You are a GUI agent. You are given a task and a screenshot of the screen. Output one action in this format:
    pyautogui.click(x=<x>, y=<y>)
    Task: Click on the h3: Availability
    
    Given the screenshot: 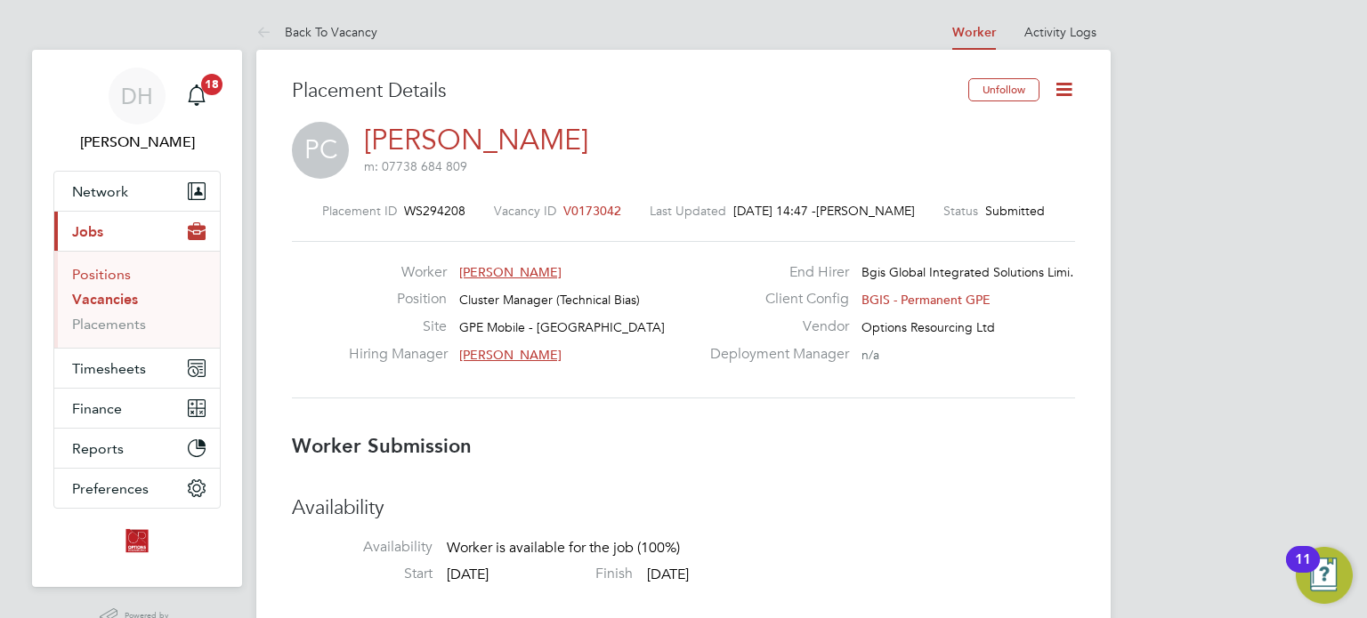 What is the action you would take?
    pyautogui.click(x=683, y=508)
    